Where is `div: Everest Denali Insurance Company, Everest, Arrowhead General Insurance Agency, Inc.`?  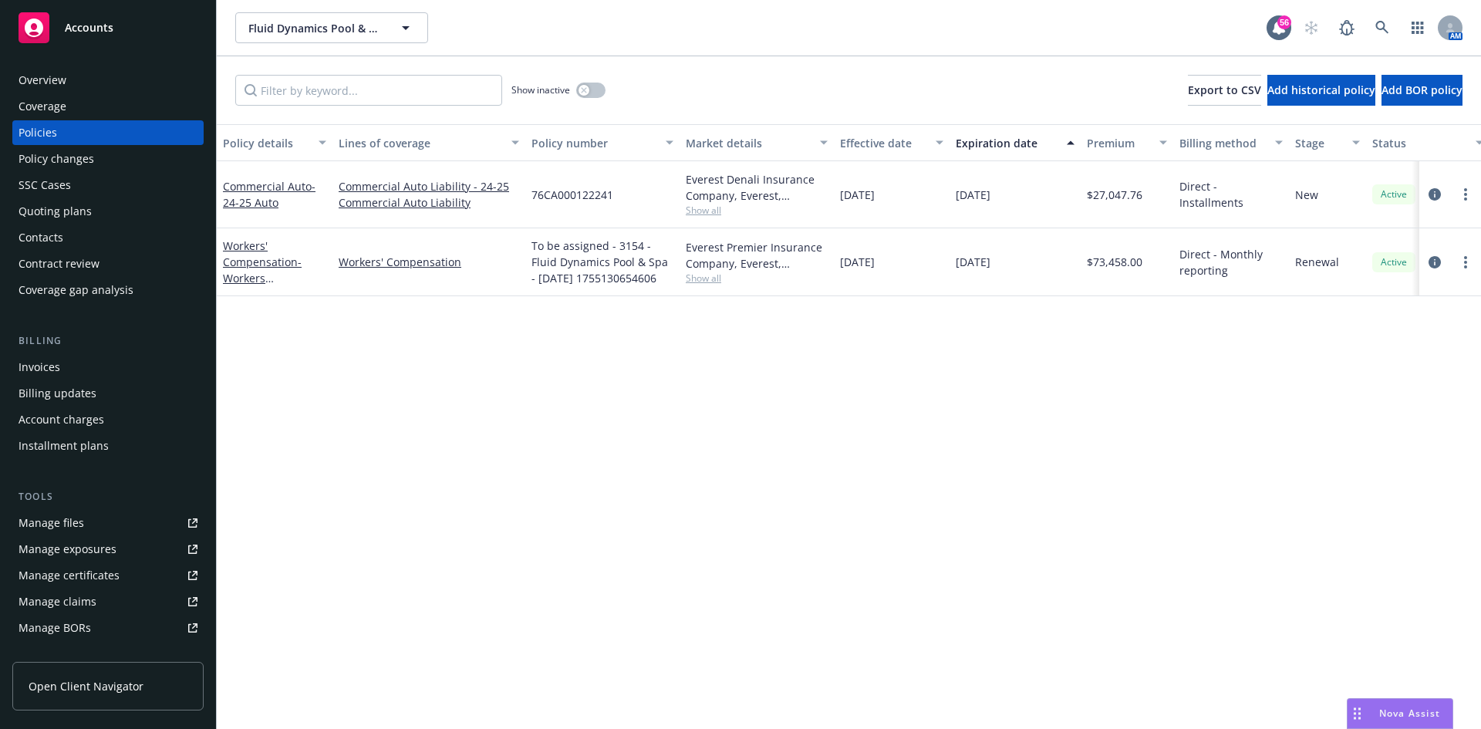 div: Everest Denali Insurance Company, Everest, Arrowhead General Insurance Agency, Inc. is located at coordinates (757, 187).